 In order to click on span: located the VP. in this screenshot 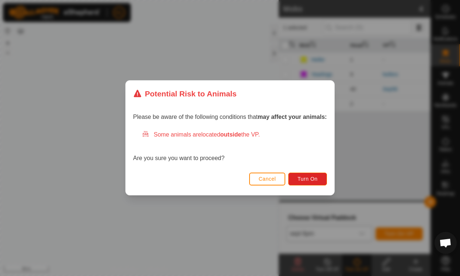, I will do `click(230, 135)`.